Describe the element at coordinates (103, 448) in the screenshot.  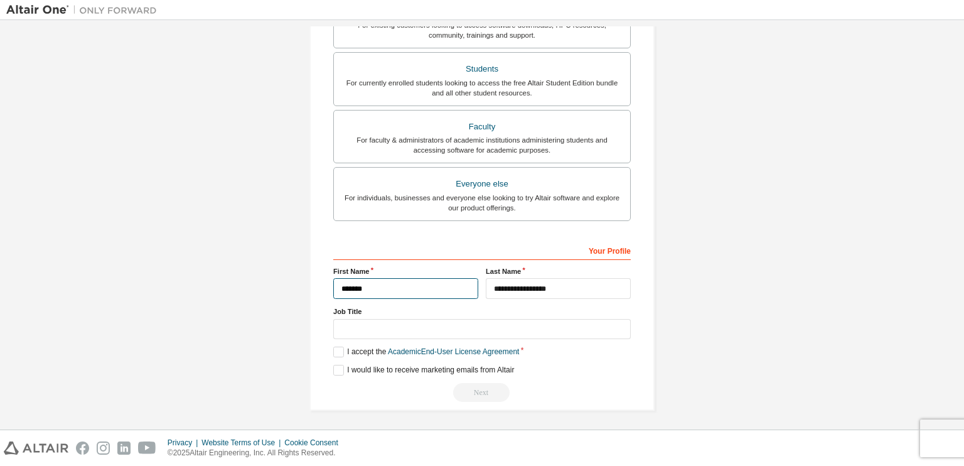
I see `img: instagram.svg` at that location.